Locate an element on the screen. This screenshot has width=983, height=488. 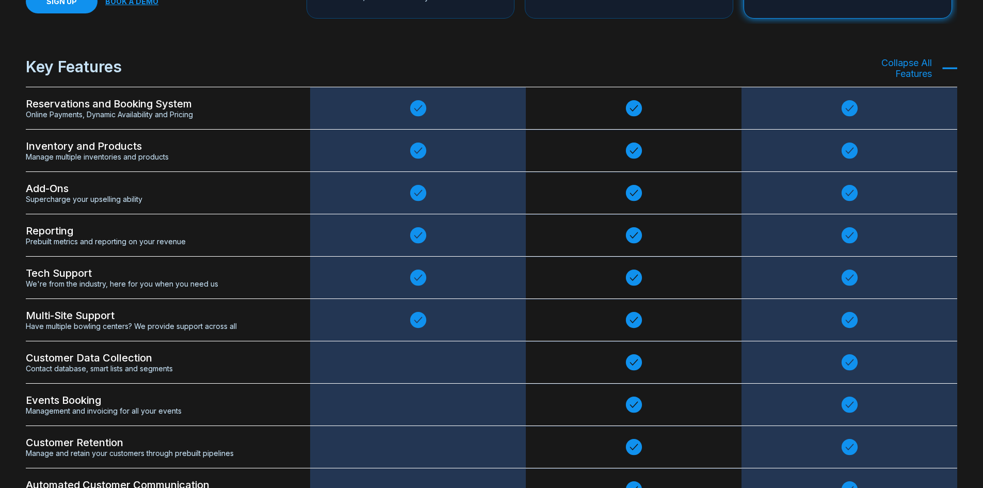
span: Events Booking is located at coordinates (155, 400).